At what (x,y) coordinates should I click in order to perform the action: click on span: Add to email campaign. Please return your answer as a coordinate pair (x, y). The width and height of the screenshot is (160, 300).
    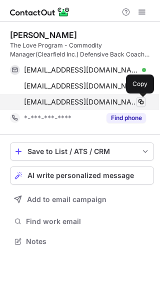
    Looking at the image, I should click on (66, 199).